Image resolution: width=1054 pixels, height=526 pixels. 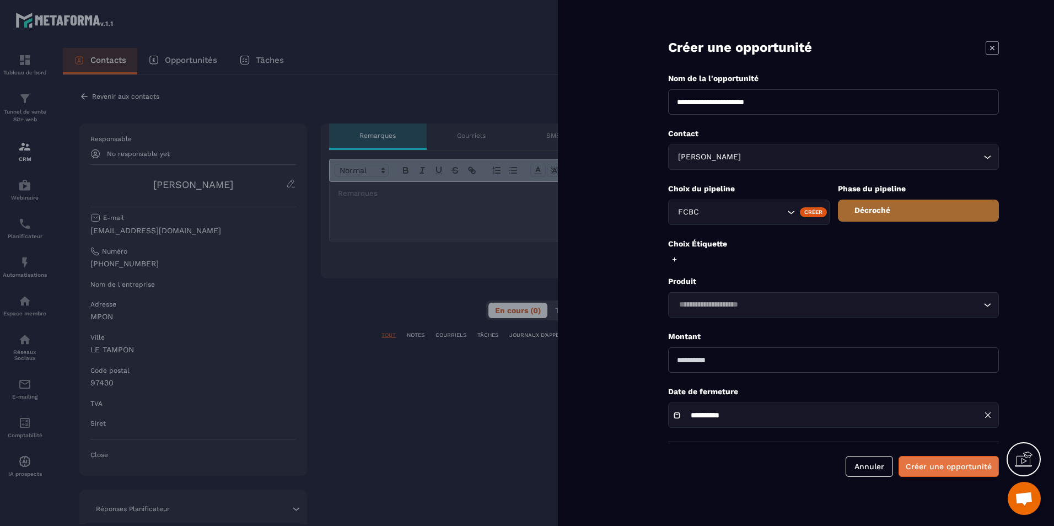 What do you see at coordinates (833, 244) in the screenshot?
I see `p: Choix Étiquette` at bounding box center [833, 244].